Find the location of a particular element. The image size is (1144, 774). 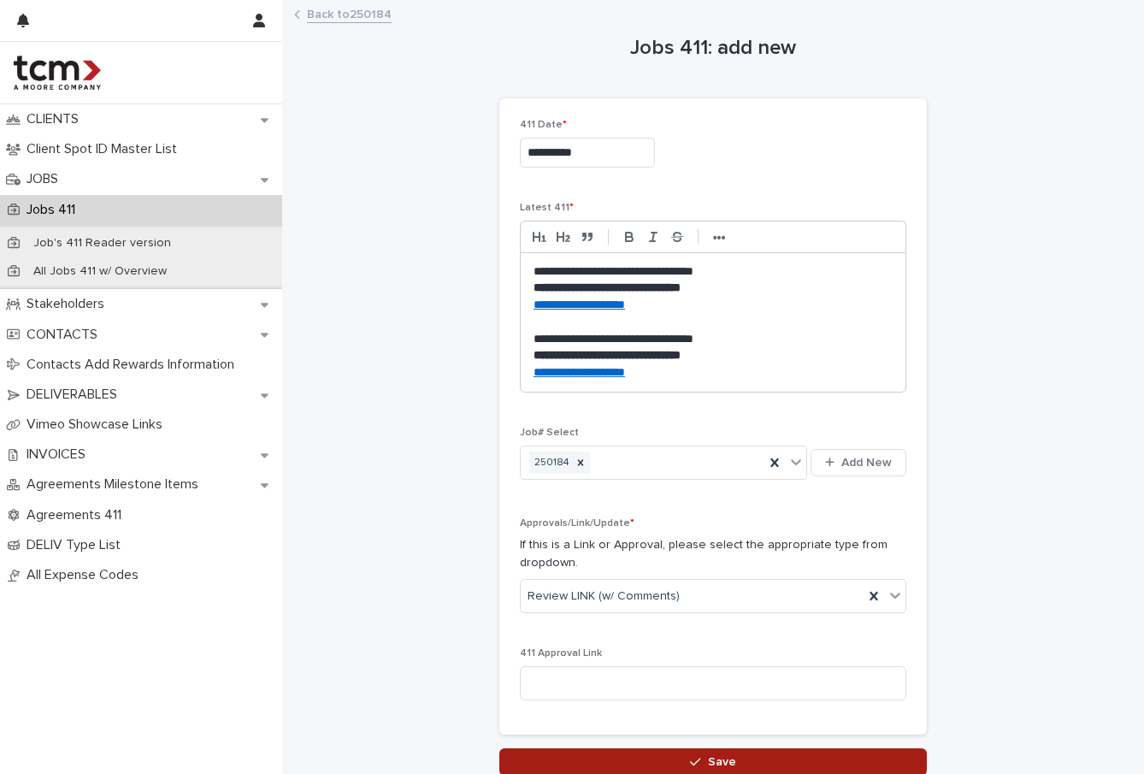

p: Vimeo Showcase Links is located at coordinates (97, 424).